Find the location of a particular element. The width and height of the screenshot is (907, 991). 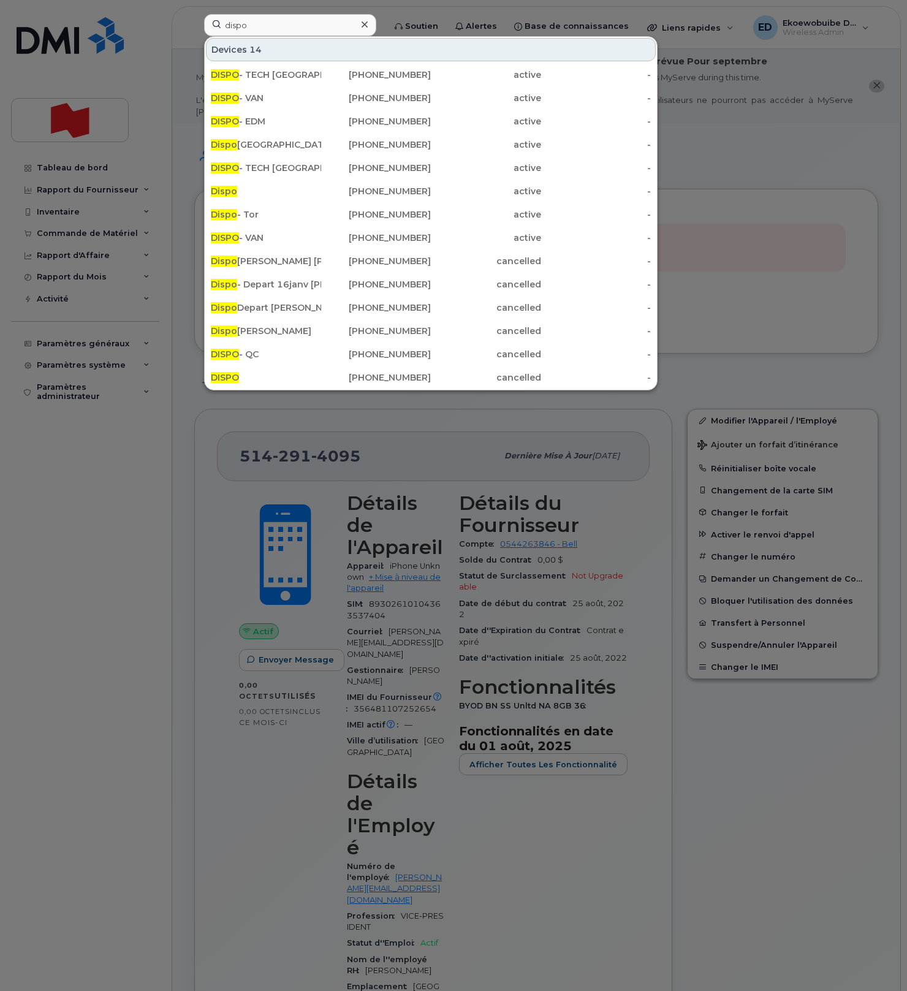

div: - Tor is located at coordinates (266, 215).